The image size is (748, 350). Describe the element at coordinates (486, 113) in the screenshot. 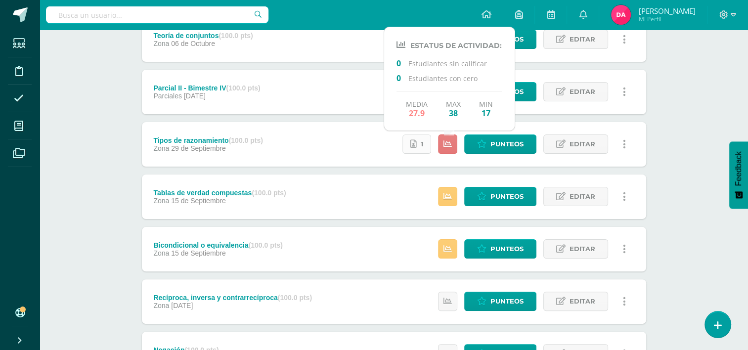

I see `span: 17` at that location.